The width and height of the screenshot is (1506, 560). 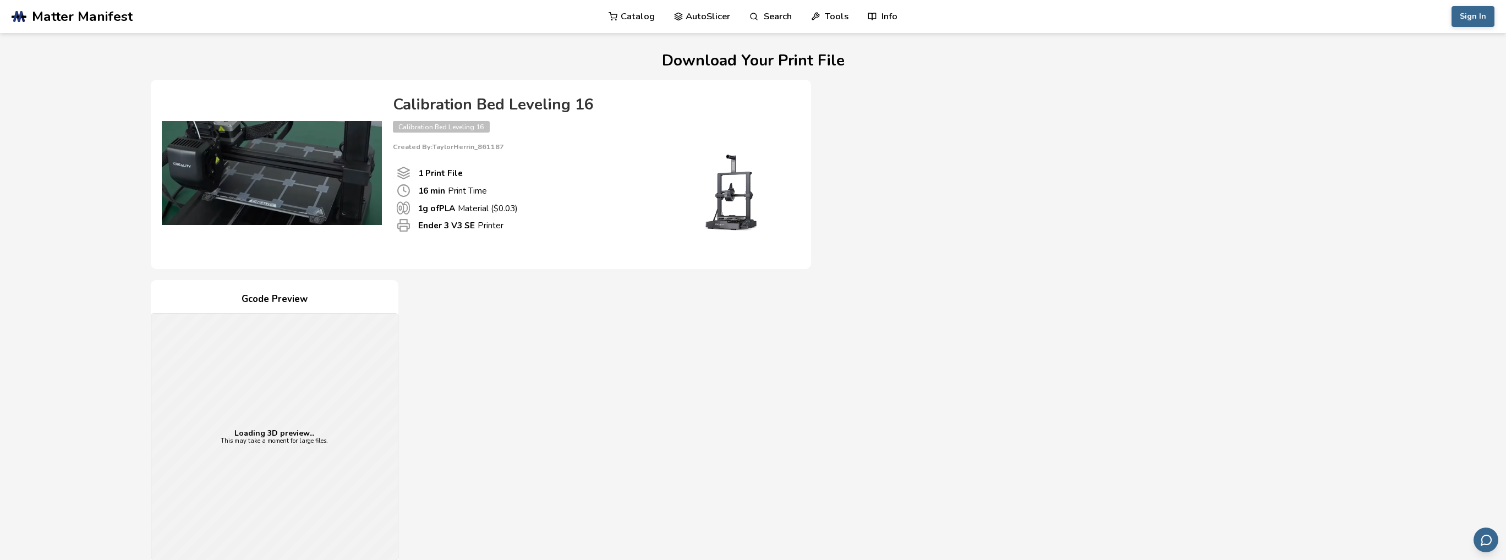 What do you see at coordinates (274, 434) in the screenshot?
I see `p: Loading 3D preview...` at bounding box center [274, 434].